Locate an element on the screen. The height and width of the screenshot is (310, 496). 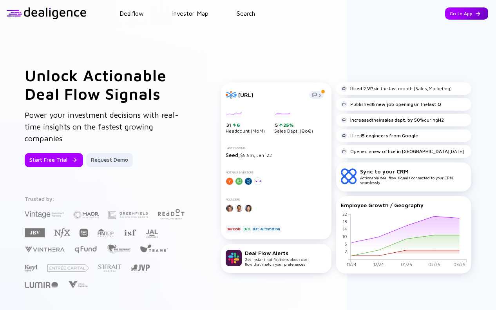
img: Vintage Investment Partners is located at coordinates (44, 214).